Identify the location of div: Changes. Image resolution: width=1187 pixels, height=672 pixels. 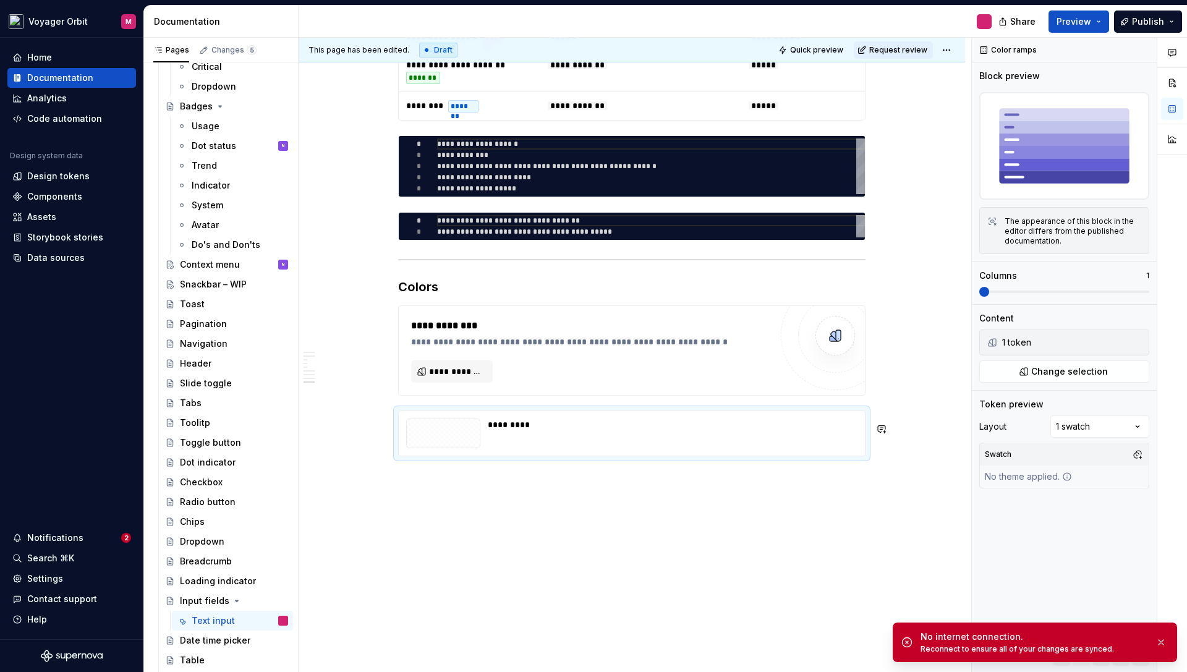
(234, 50).